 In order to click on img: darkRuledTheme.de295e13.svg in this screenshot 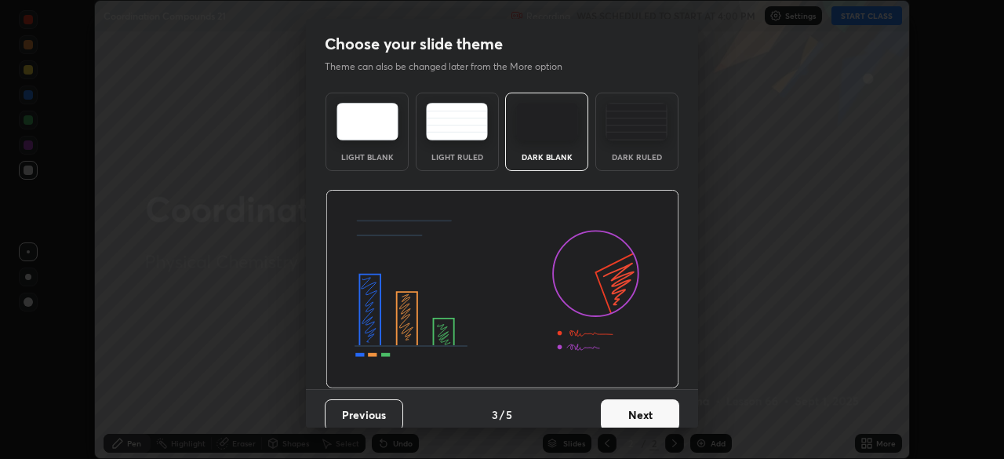, I will do `click(636, 122)`.